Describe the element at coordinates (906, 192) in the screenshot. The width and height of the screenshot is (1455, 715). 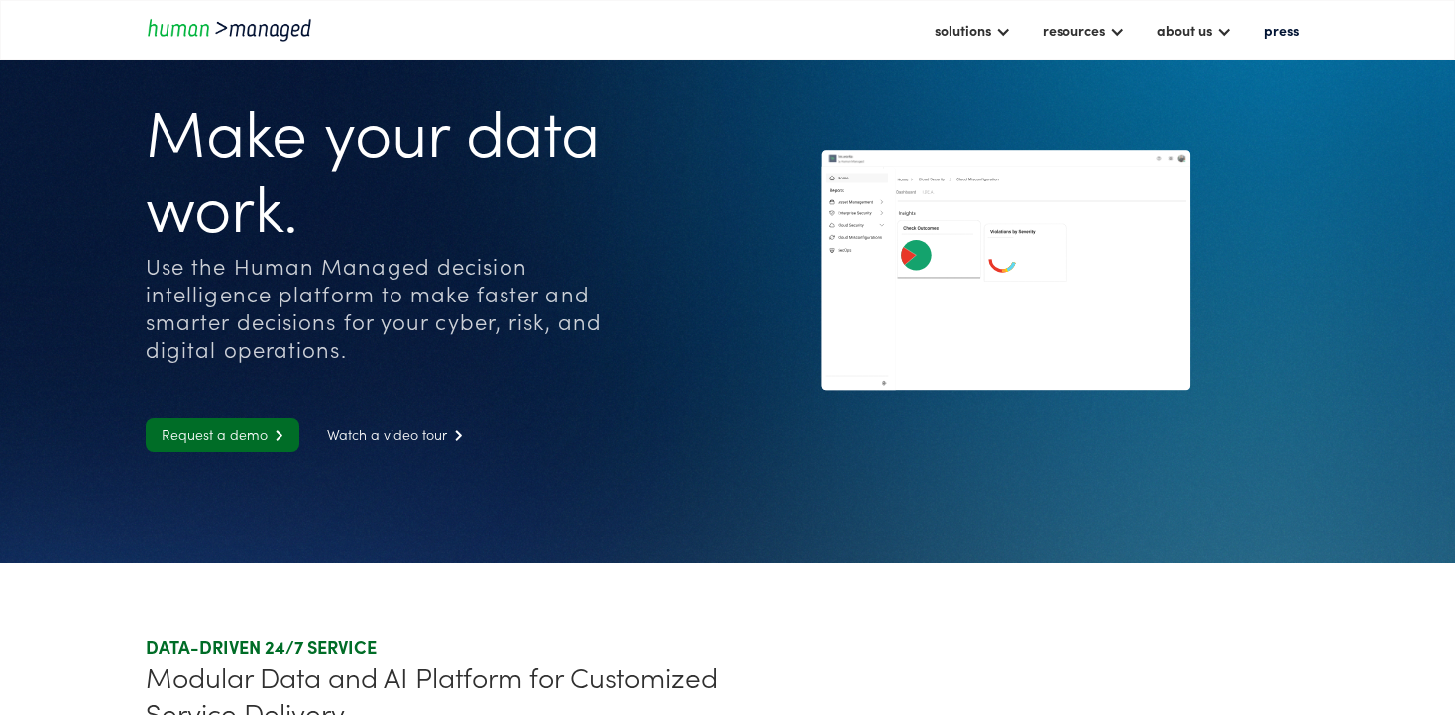
I see `g: Dashboard` at that location.